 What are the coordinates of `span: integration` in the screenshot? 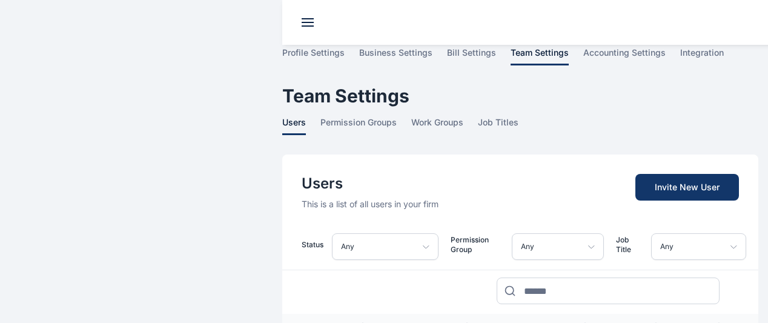 It's located at (702, 56).